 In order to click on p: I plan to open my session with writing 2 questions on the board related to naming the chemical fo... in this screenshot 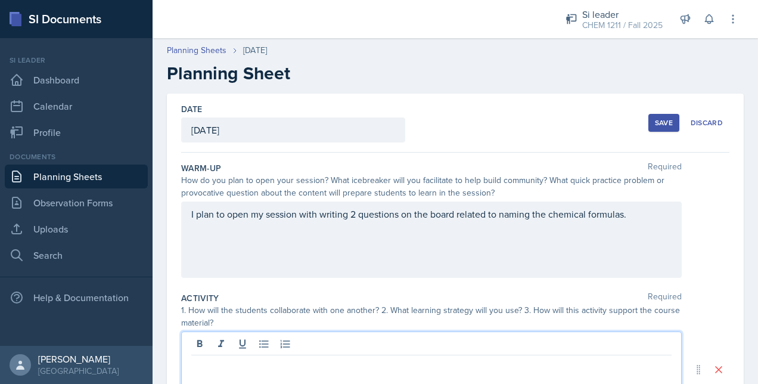, I will do `click(431, 214)`.